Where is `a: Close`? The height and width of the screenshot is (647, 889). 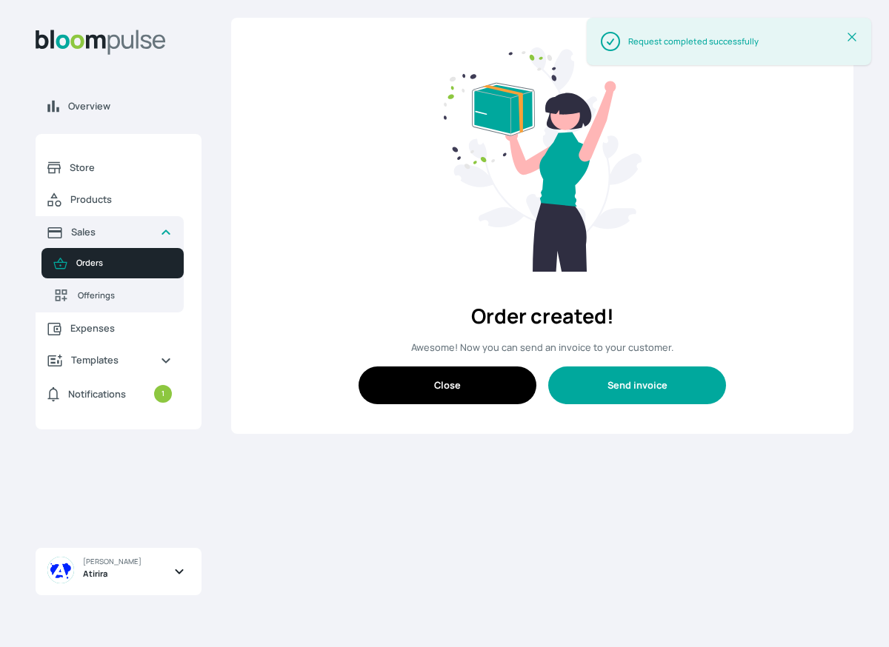 a: Close is located at coordinates (447, 385).